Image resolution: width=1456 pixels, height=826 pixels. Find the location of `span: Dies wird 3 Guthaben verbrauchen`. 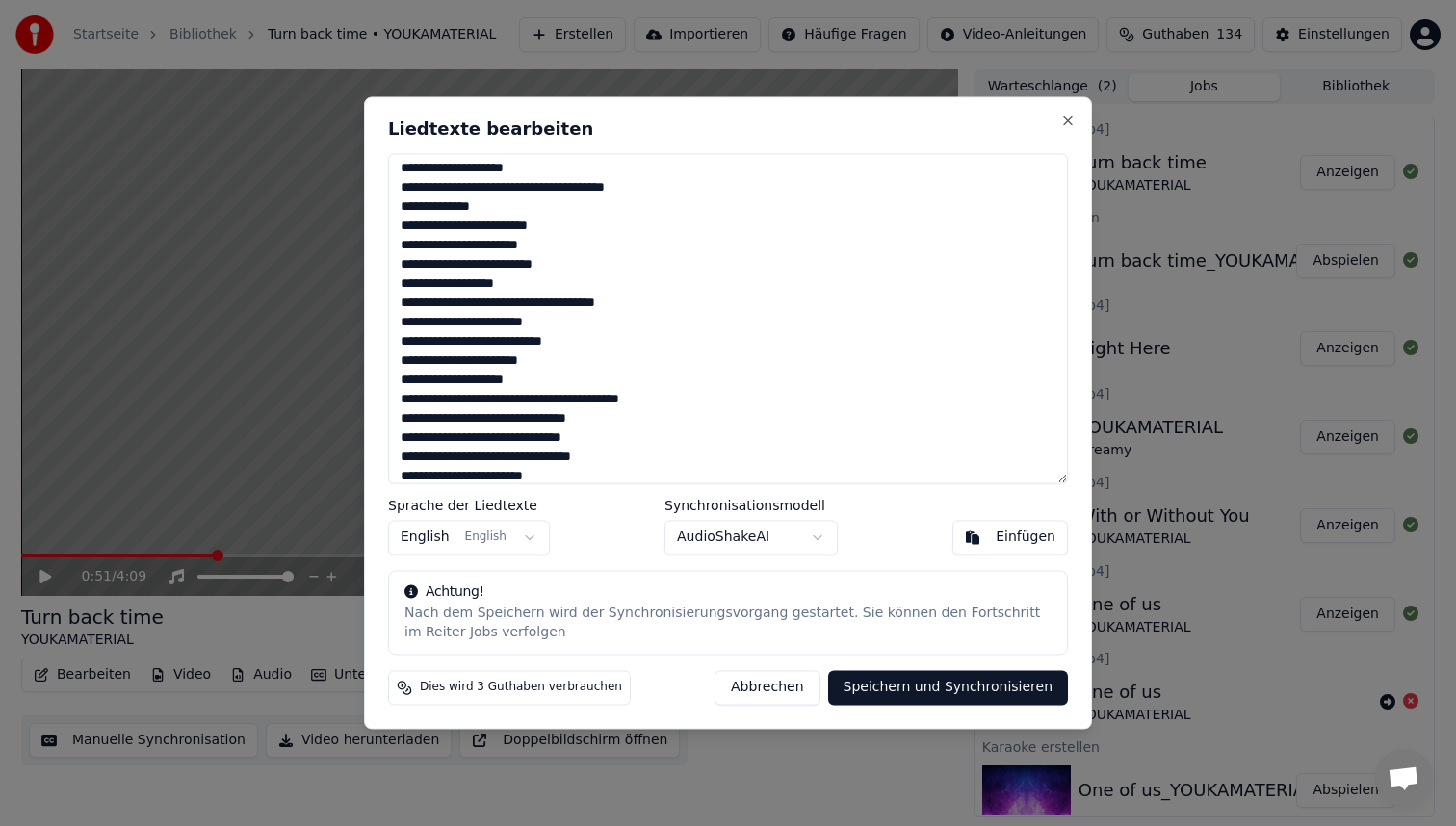

span: Dies wird 3 Guthaben verbrauchen is located at coordinates (521, 688).